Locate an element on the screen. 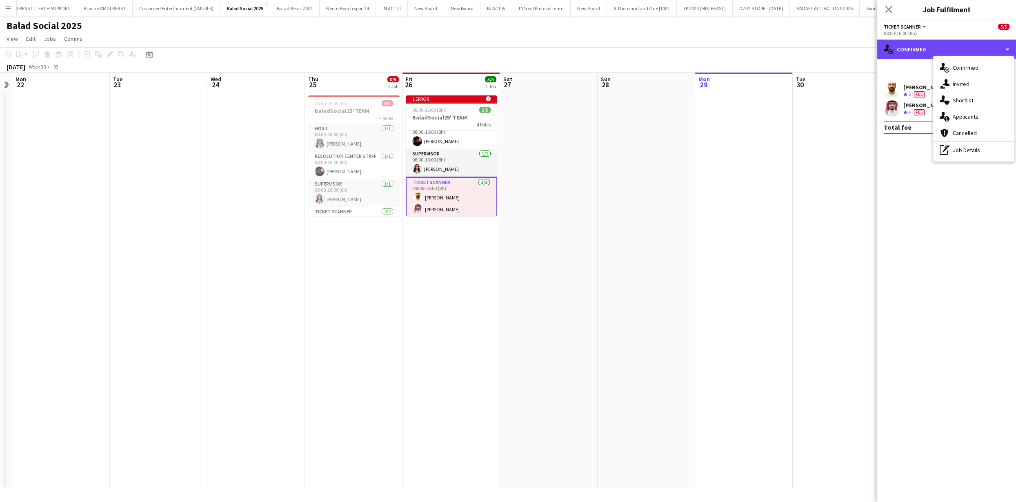 The image size is (1016, 502). button: BADAEL ACTIVATIONS 2025 is located at coordinates (824, 8).